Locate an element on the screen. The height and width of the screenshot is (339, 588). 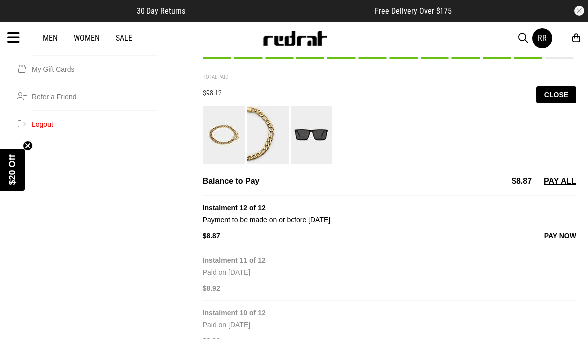
button: PAY ALL is located at coordinates (560, 181).